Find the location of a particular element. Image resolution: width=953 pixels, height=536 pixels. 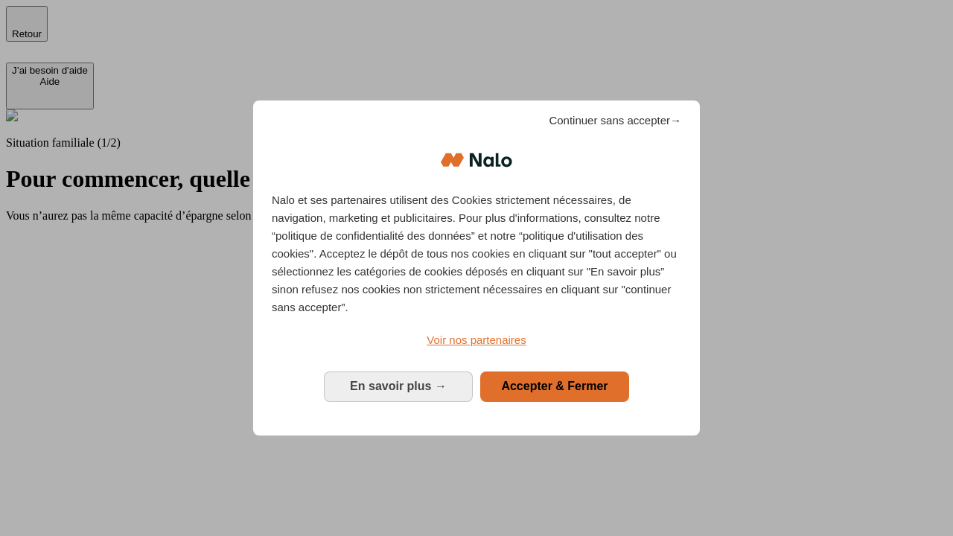

a: Voir nos partenaires is located at coordinates (477, 340).